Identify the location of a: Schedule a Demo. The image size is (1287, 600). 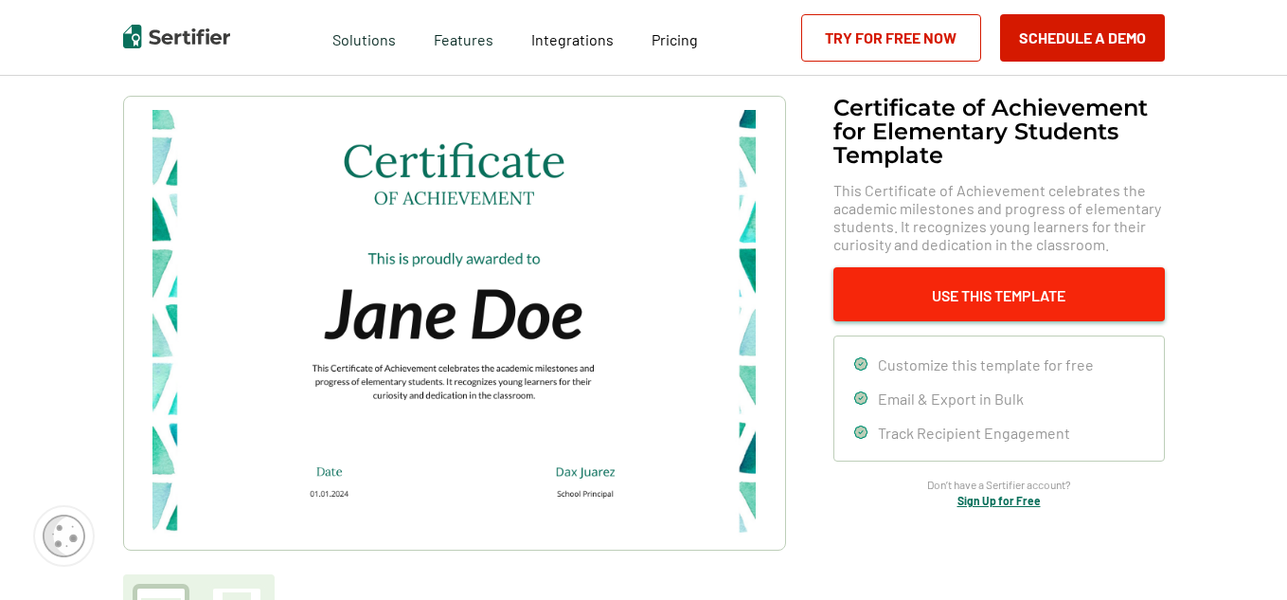
(1083, 38).